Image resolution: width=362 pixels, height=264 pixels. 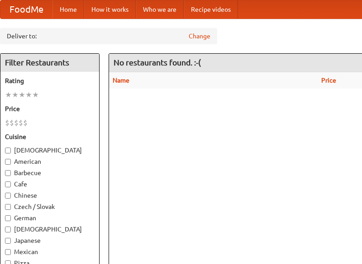 What do you see at coordinates (8, 218) in the screenshot?
I see `input: German` at bounding box center [8, 218].